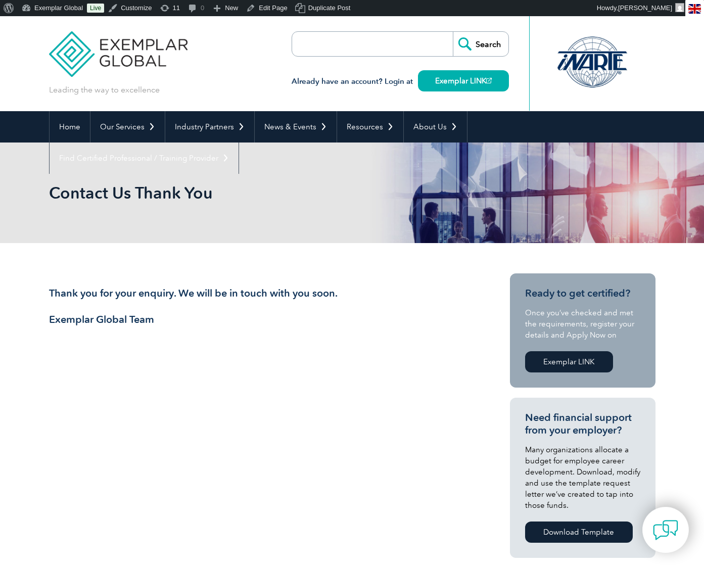 Image resolution: width=704 pixels, height=568 pixels. What do you see at coordinates (104, 90) in the screenshot?
I see `p: Leading the way to excellence` at bounding box center [104, 90].